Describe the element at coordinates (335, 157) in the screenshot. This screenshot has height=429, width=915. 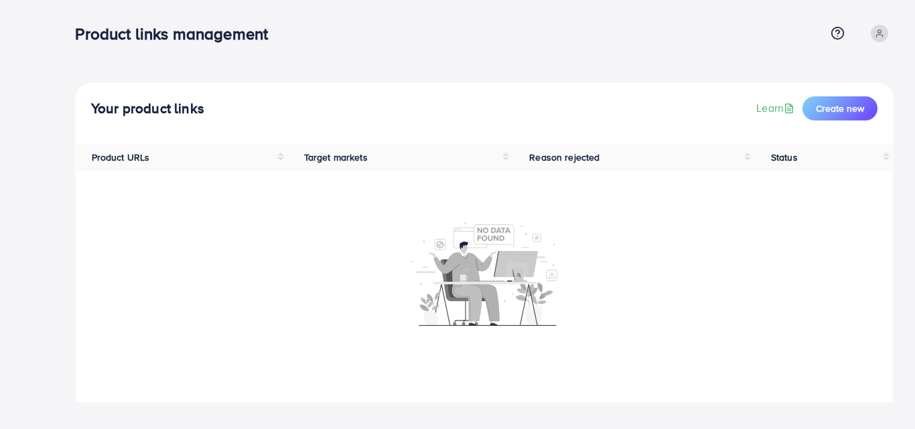
I see `span: Target markets` at that location.